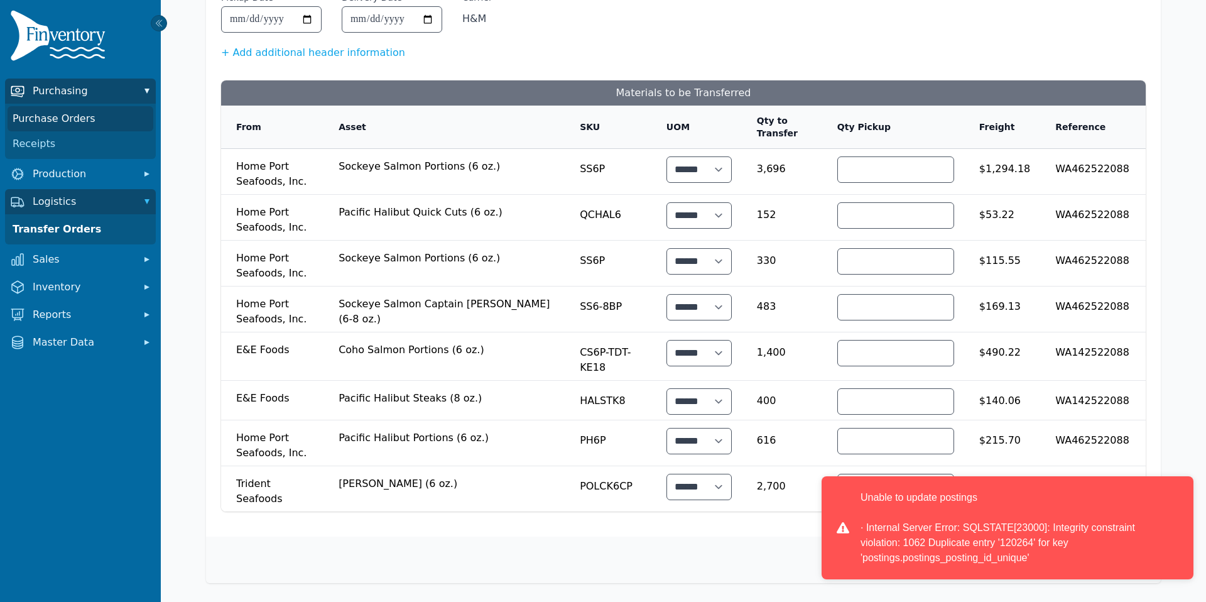  I want to click on span: Pacific Halibut Portions (6 oz.), so click(447, 435).